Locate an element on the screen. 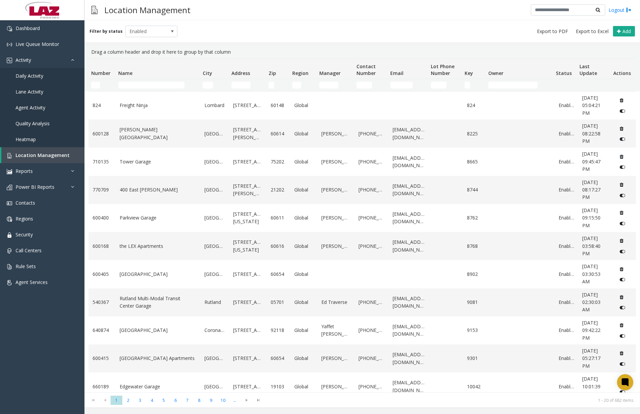  a: 600168 is located at coordinates (102, 246).